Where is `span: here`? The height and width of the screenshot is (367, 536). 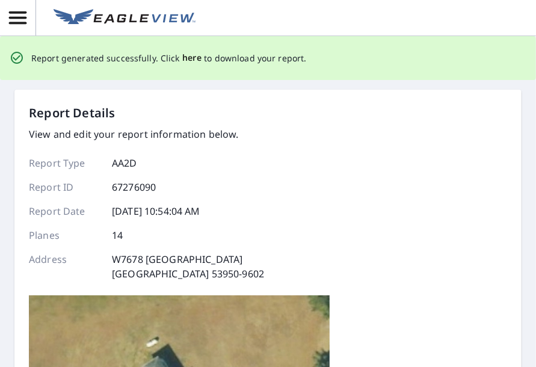 span: here is located at coordinates (192, 58).